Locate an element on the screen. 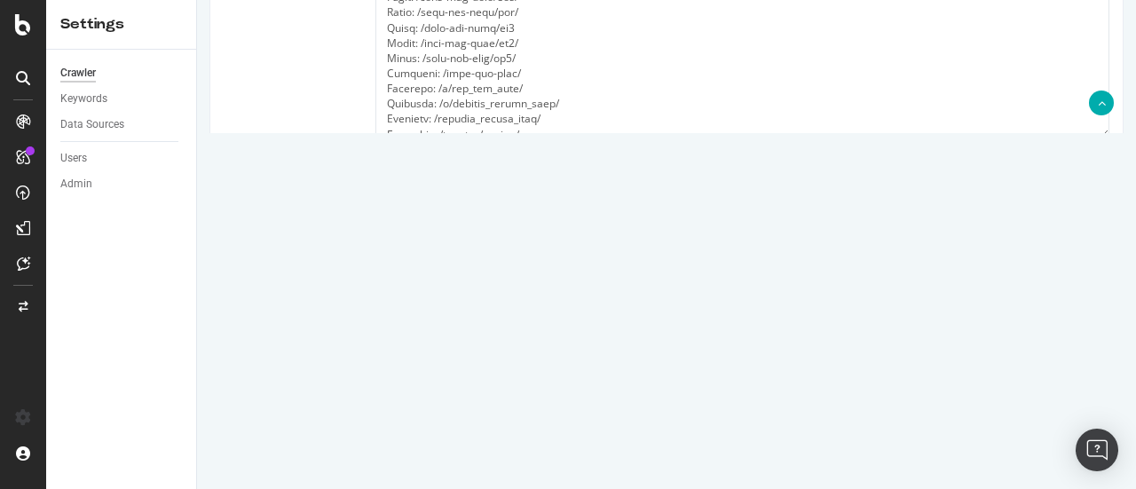 This screenshot has height=489, width=1136. div: Settings is located at coordinates (121, 24).